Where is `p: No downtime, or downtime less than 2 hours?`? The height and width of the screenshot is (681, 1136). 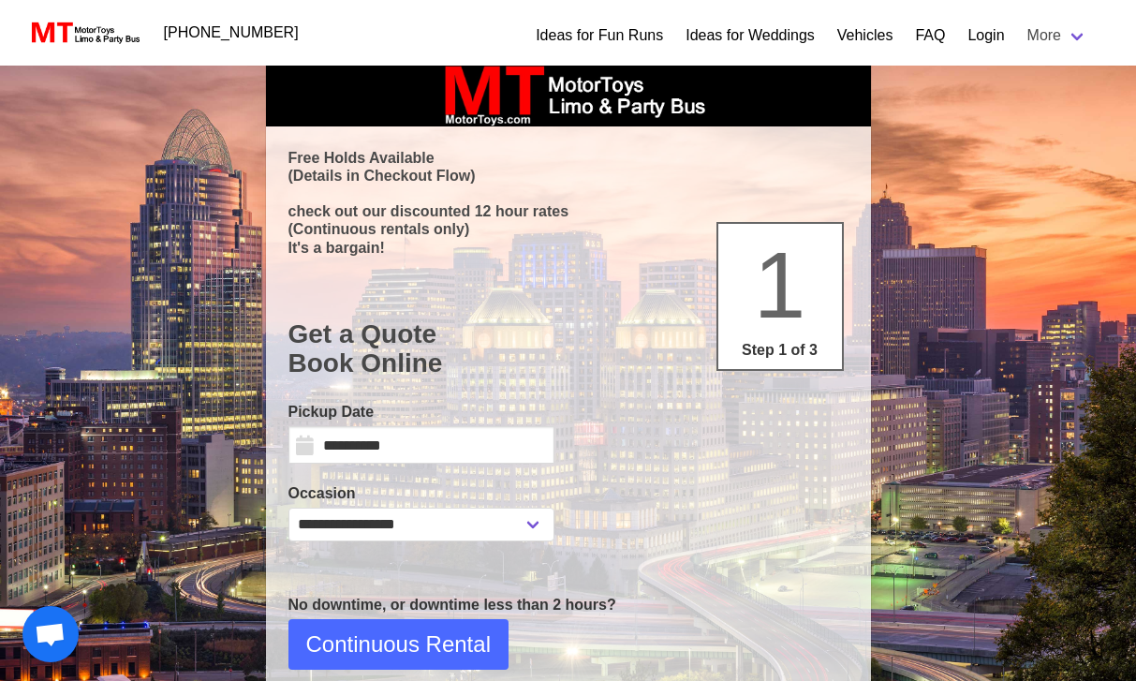
p: No downtime, or downtime less than 2 hours? is located at coordinates (569, 605).